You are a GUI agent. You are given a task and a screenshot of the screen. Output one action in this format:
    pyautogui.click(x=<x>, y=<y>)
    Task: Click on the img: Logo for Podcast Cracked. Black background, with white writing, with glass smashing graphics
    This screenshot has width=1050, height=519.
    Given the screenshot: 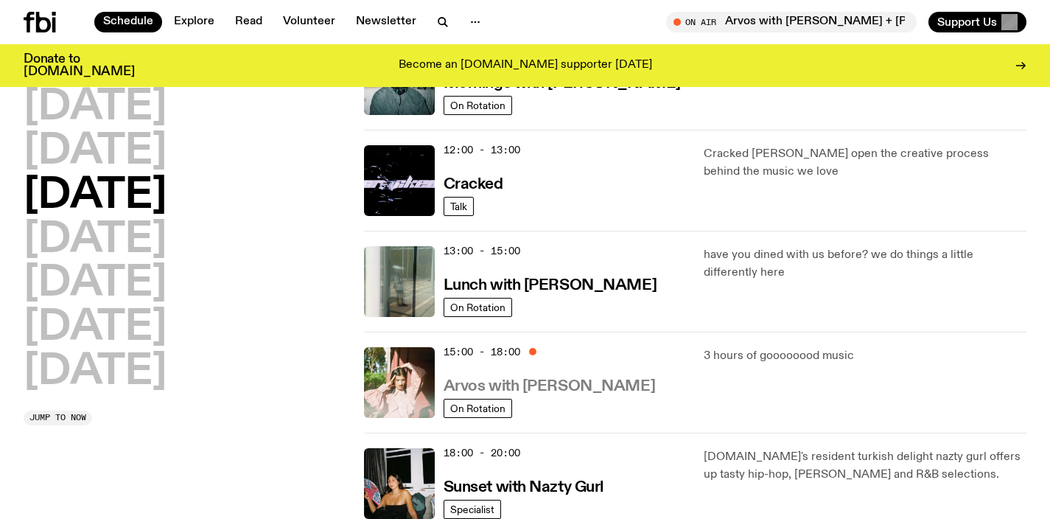 What is the action you would take?
    pyautogui.click(x=399, y=181)
    